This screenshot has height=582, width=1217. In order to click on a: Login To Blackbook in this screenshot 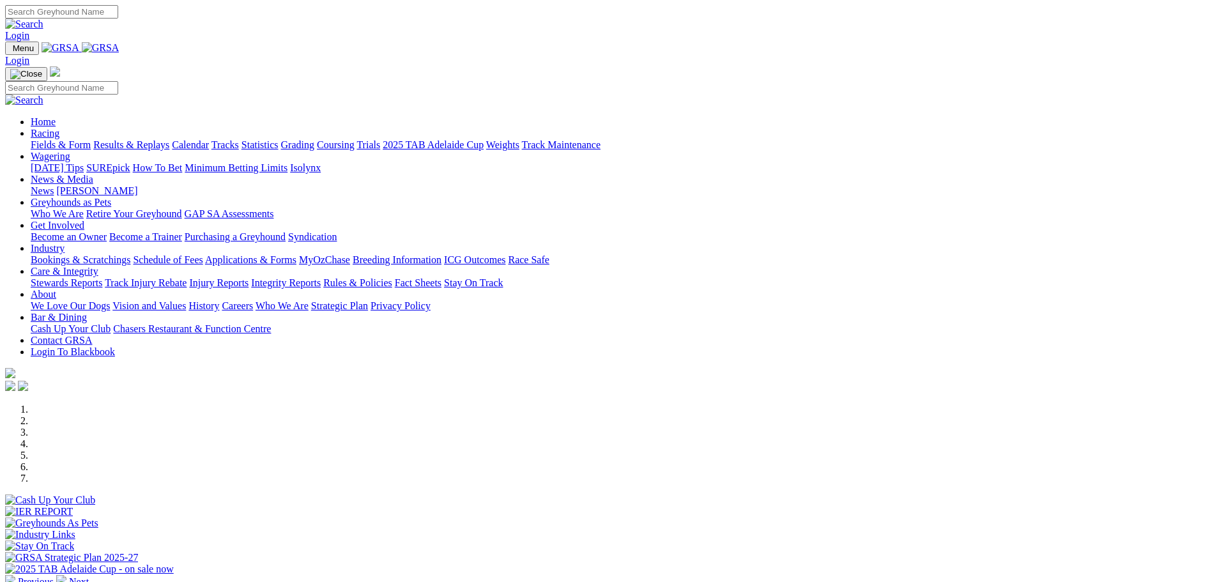, I will do `click(73, 351)`.